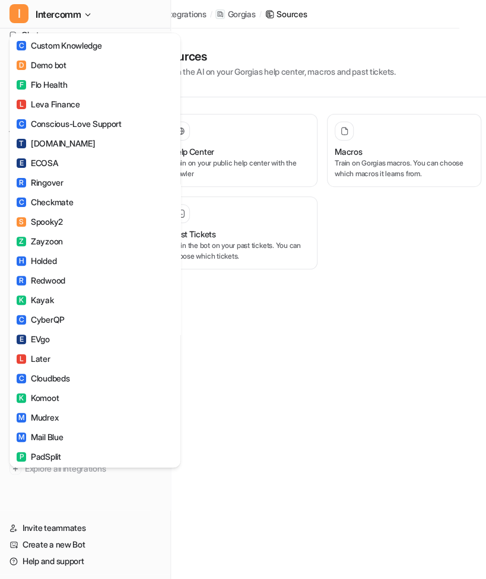 The width and height of the screenshot is (486, 579). What do you see at coordinates (21, 457) in the screenshot?
I see `span: P` at bounding box center [21, 457].